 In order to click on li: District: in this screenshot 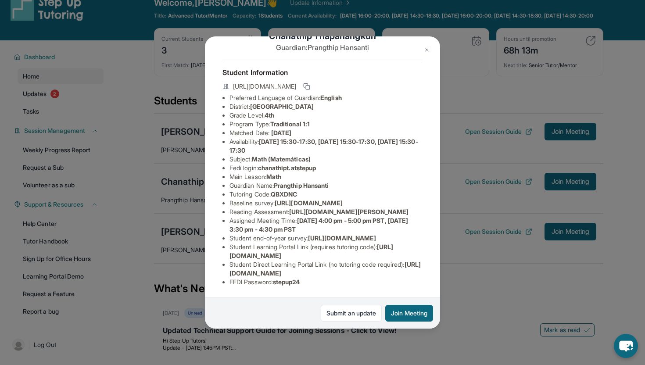, I will do `click(326, 107)`.